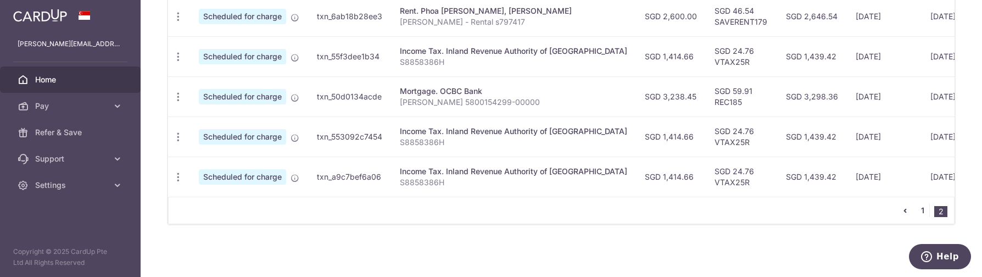 The height and width of the screenshot is (277, 982). What do you see at coordinates (514, 91) in the screenshot?
I see `div: Mortgage. OCBC Bank` at bounding box center [514, 91].